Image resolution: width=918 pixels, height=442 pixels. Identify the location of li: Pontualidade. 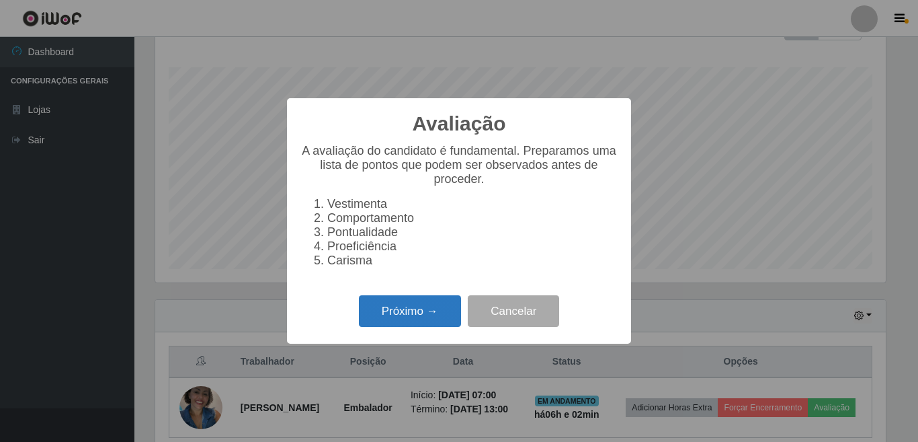
(473, 232).